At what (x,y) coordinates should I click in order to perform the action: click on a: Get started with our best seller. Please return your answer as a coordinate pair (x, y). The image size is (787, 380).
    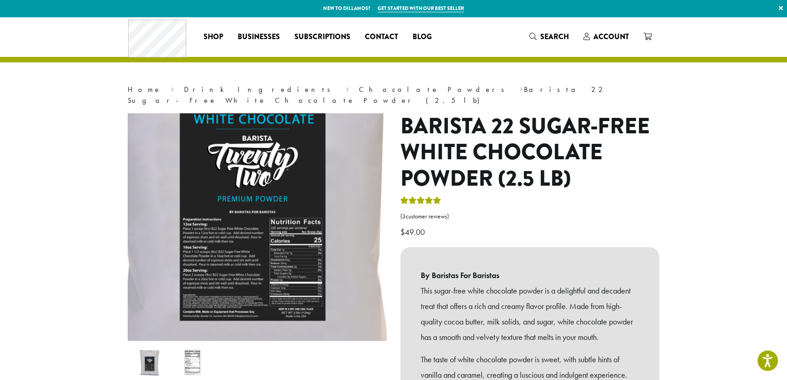
    Looking at the image, I should click on (421, 8).